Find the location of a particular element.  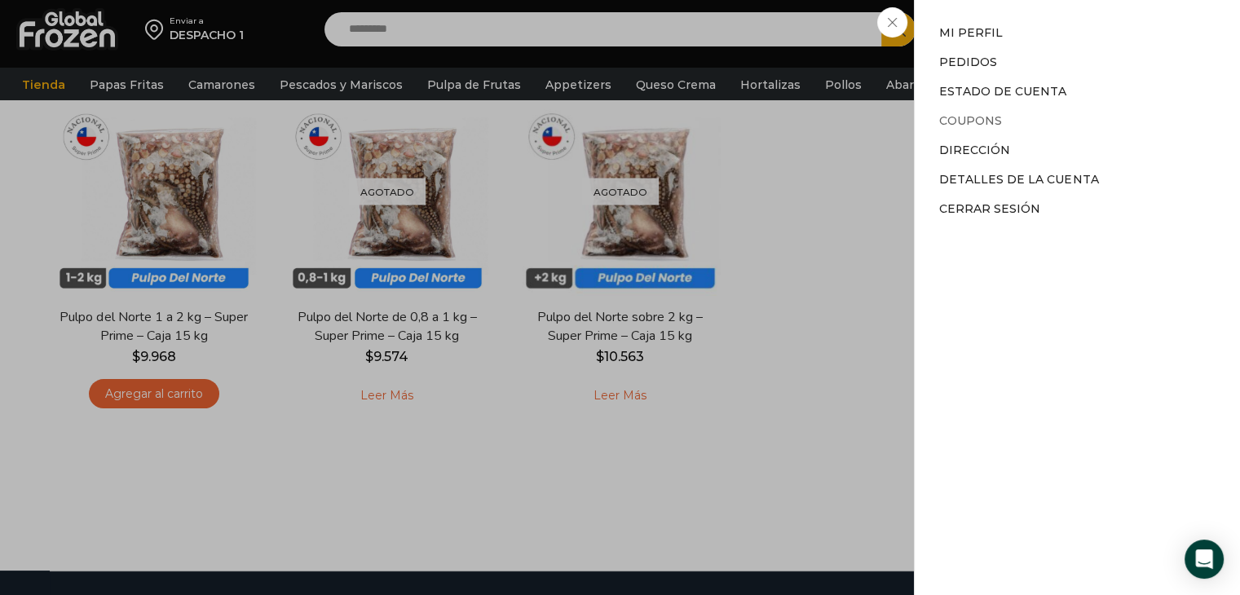

a: Cerrar sesión is located at coordinates (990, 209).